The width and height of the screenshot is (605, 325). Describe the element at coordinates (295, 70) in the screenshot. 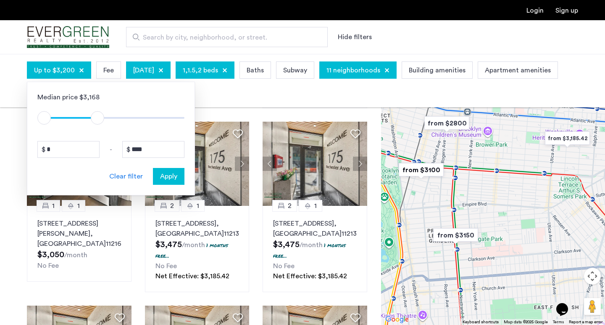

I see `span: Subway` at that location.